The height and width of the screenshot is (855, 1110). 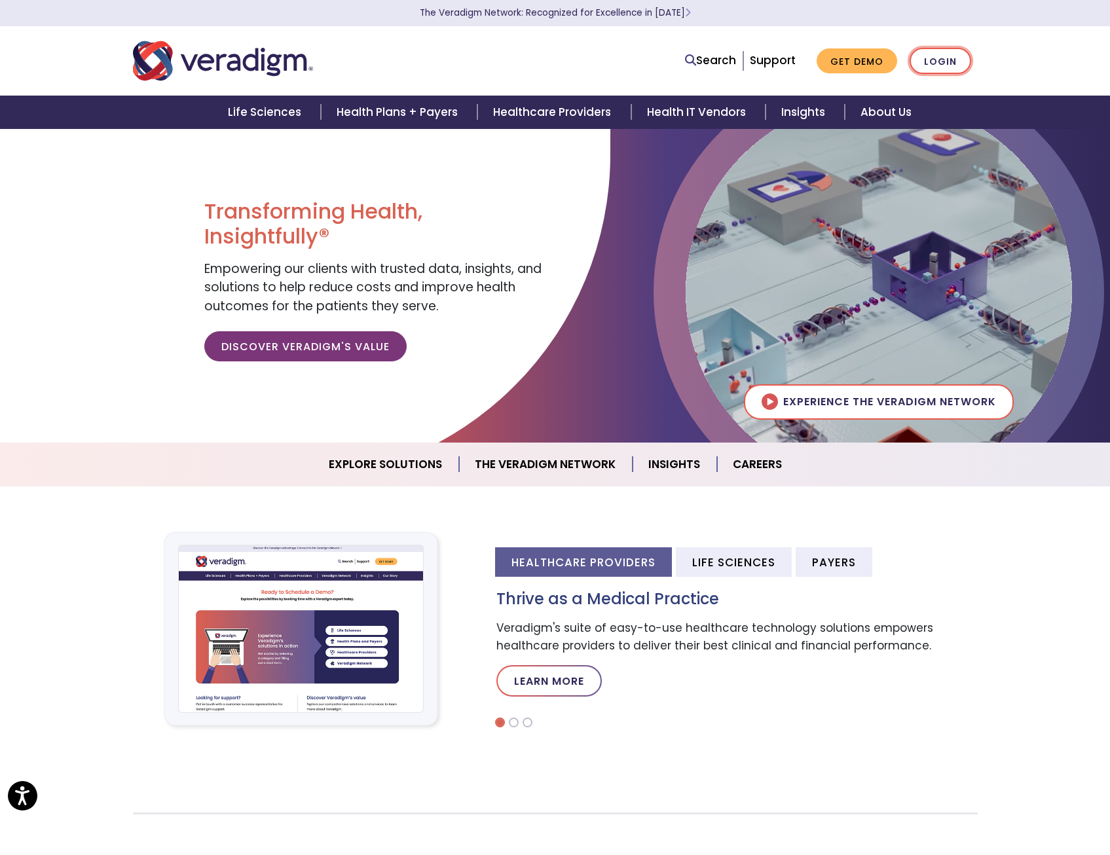 What do you see at coordinates (583, 562) in the screenshot?
I see `li: Healthcare Providers` at bounding box center [583, 562].